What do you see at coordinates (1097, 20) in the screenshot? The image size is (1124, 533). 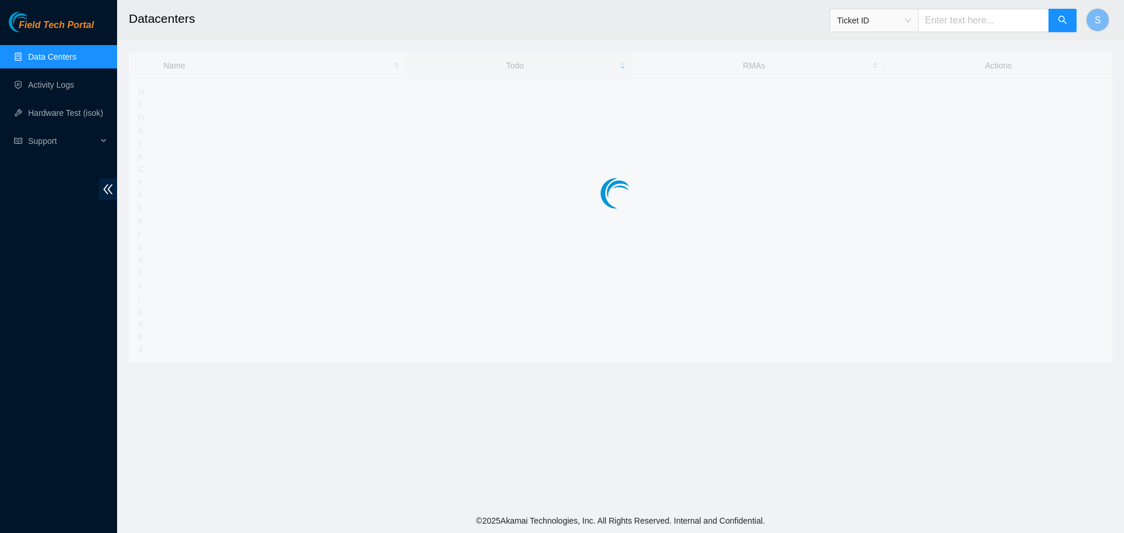 I see `span: S` at bounding box center [1097, 20].